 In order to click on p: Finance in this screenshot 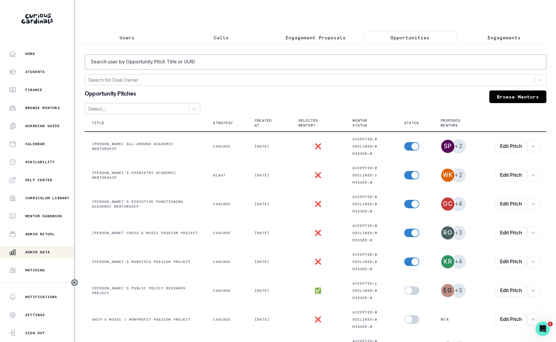, I will do `click(34, 90)`.